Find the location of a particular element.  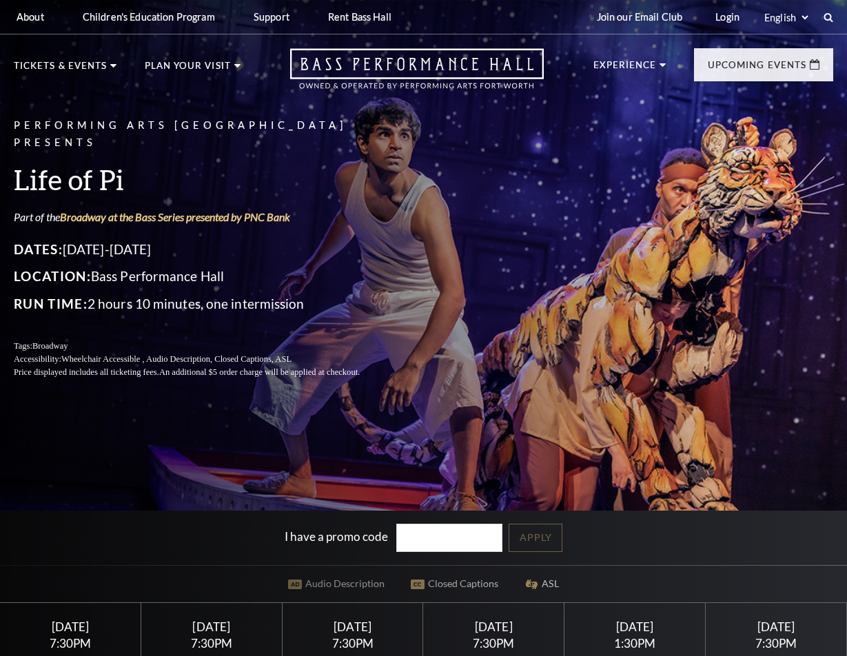

p: Tags: is located at coordinates (203, 346).